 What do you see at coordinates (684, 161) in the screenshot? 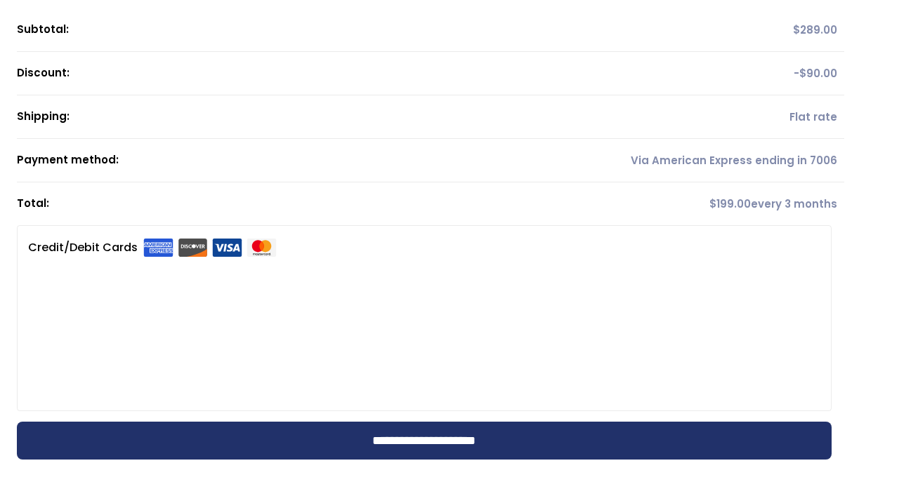
I see `td: Via American Express ending in 7006` at bounding box center [684, 161].